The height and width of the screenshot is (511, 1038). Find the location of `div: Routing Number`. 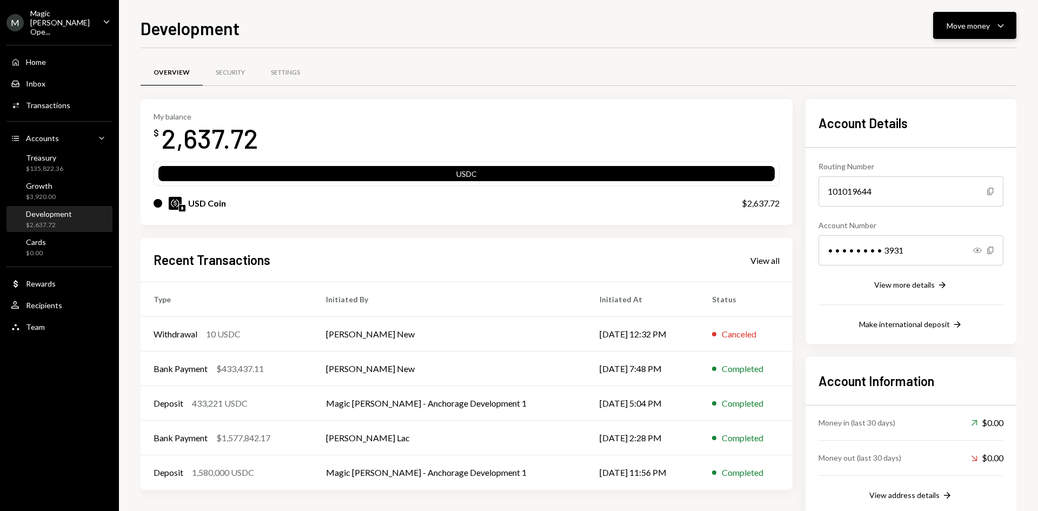

div: Routing Number is located at coordinates (911, 166).